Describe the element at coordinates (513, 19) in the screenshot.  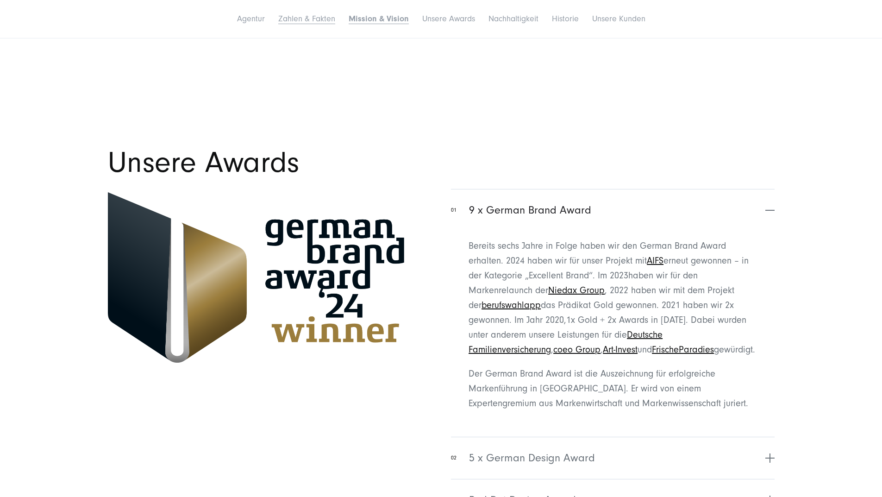
I see `a: Nachhaltigkeit` at that location.